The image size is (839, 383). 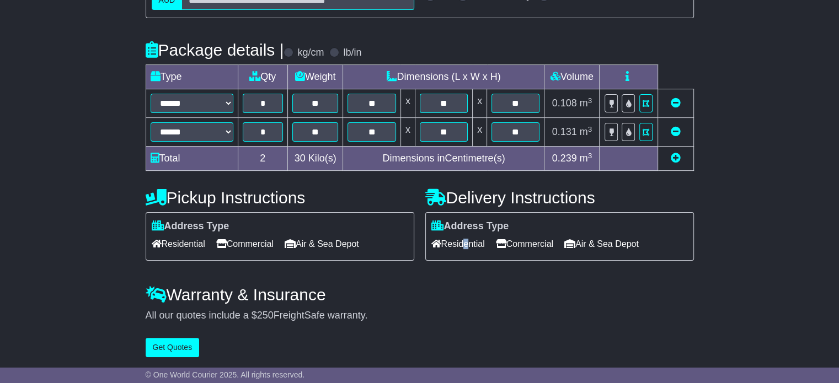 I want to click on td: Qty, so click(x=262, y=77).